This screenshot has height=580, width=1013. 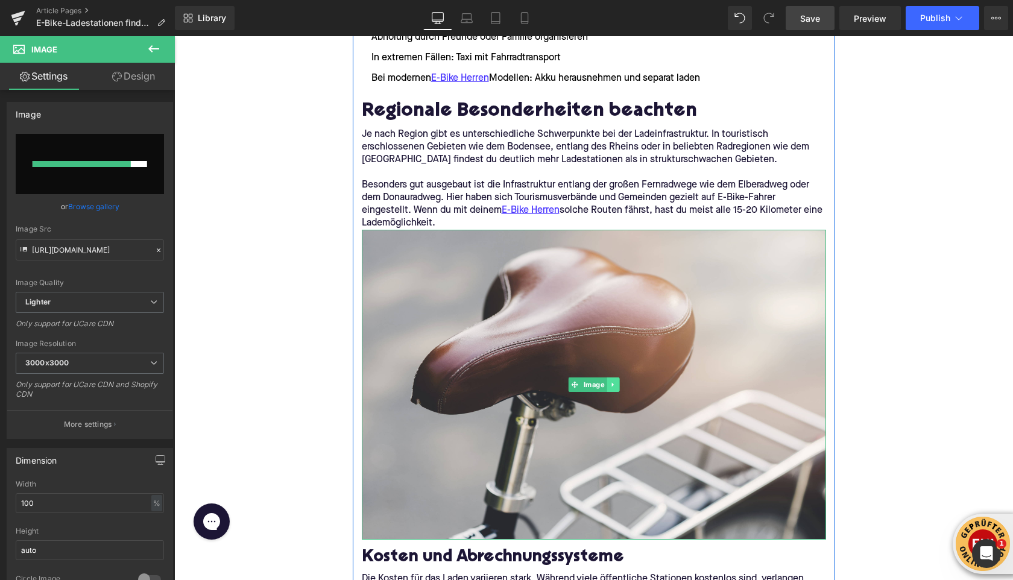 What do you see at coordinates (524, 18) in the screenshot?
I see `a: Mobile` at bounding box center [524, 18].